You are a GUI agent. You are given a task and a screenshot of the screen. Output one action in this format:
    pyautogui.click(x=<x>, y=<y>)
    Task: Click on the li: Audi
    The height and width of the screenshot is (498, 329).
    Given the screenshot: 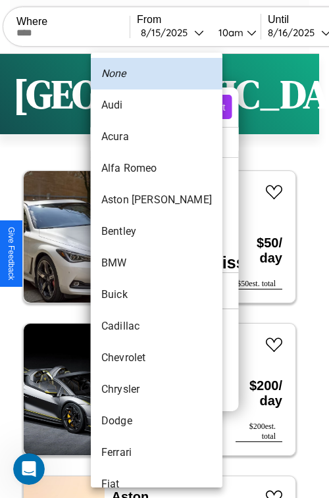 What is the action you would take?
    pyautogui.click(x=157, y=105)
    